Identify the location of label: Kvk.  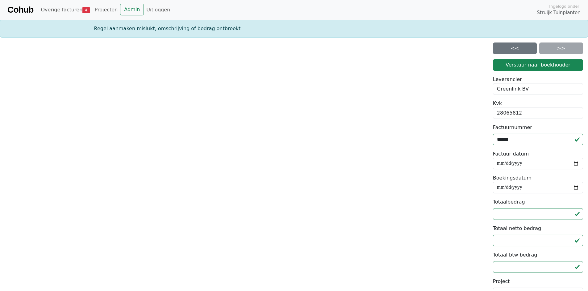
(497, 104).